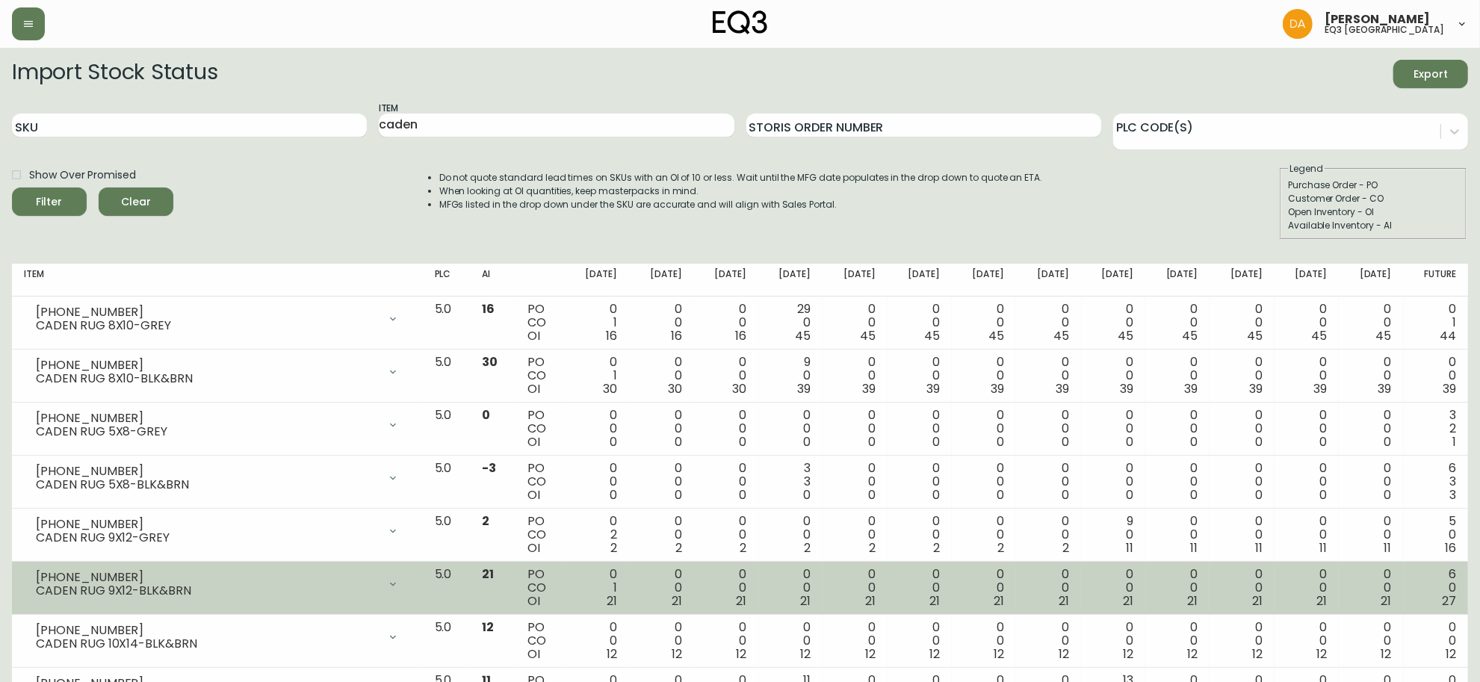 The image size is (1480, 682). Describe the element at coordinates (489, 468) in the screenshot. I see `span: -3` at that location.